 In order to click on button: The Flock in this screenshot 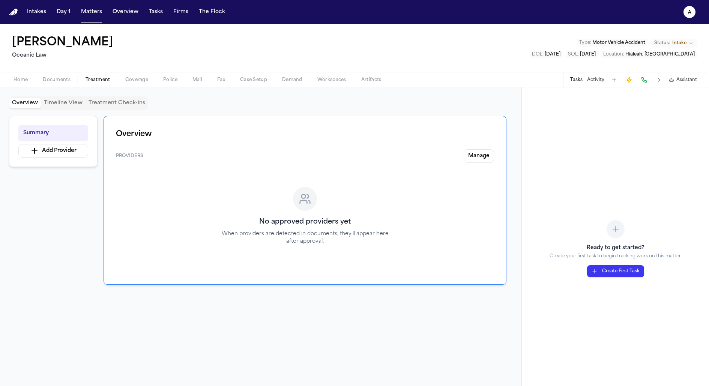, I will do `click(212, 12)`.